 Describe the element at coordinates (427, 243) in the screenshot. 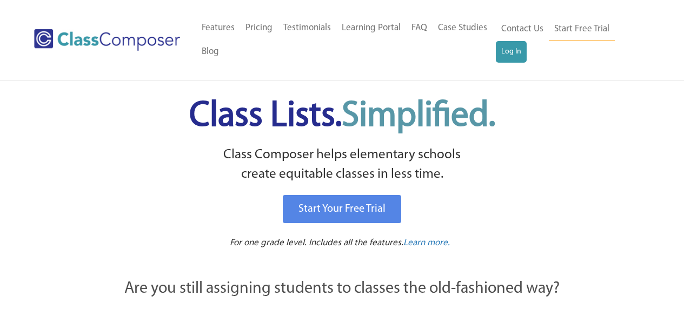

I see `a: Learn more.` at that location.